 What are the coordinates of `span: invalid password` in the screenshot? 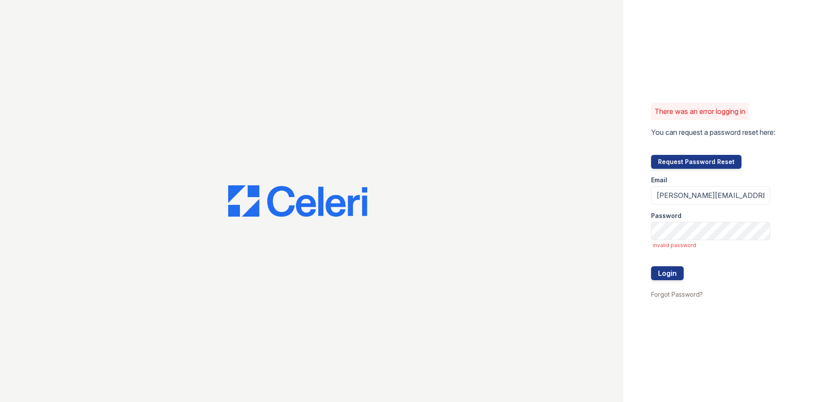 It's located at (712, 245).